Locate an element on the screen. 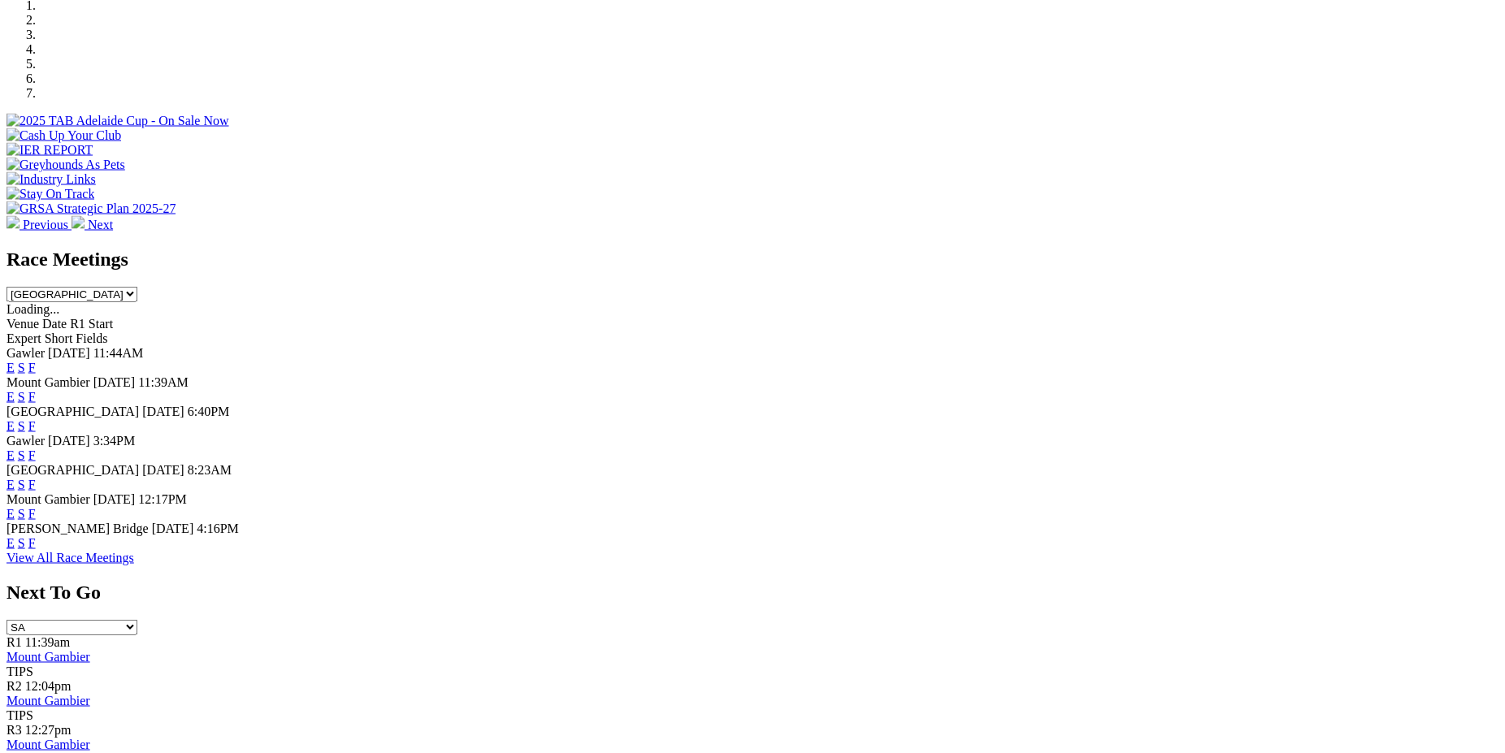  span: R1 Start is located at coordinates (91, 323).